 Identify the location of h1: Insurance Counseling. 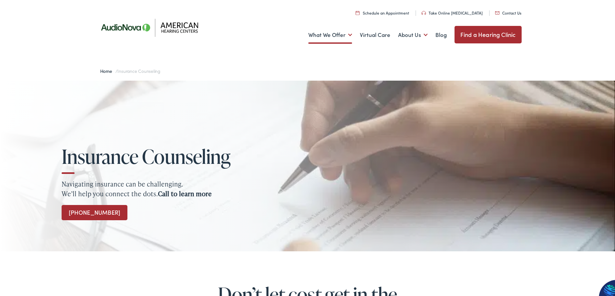
(152, 157).